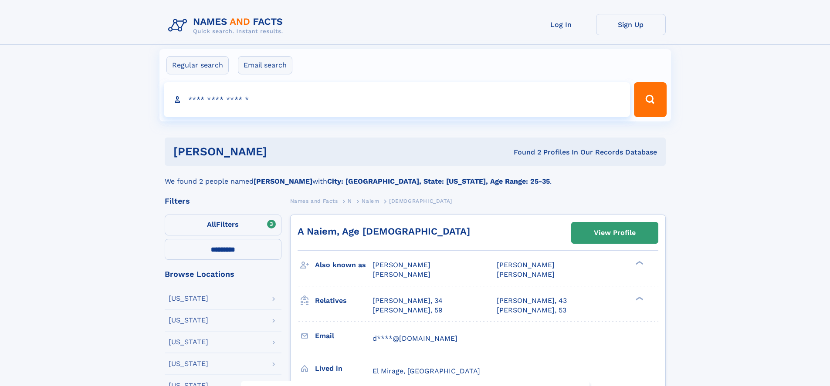 The image size is (830, 386). What do you see at coordinates (524, 152) in the screenshot?
I see `div: Found 2 Profiles In Our Records Database` at bounding box center [524, 152].